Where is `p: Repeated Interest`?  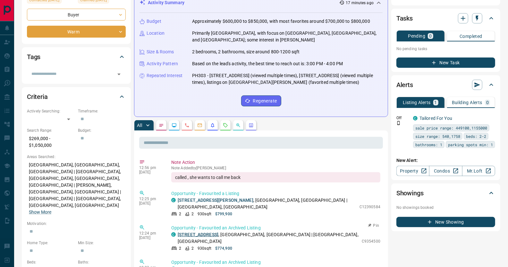 p: Repeated Interest is located at coordinates (165, 75).